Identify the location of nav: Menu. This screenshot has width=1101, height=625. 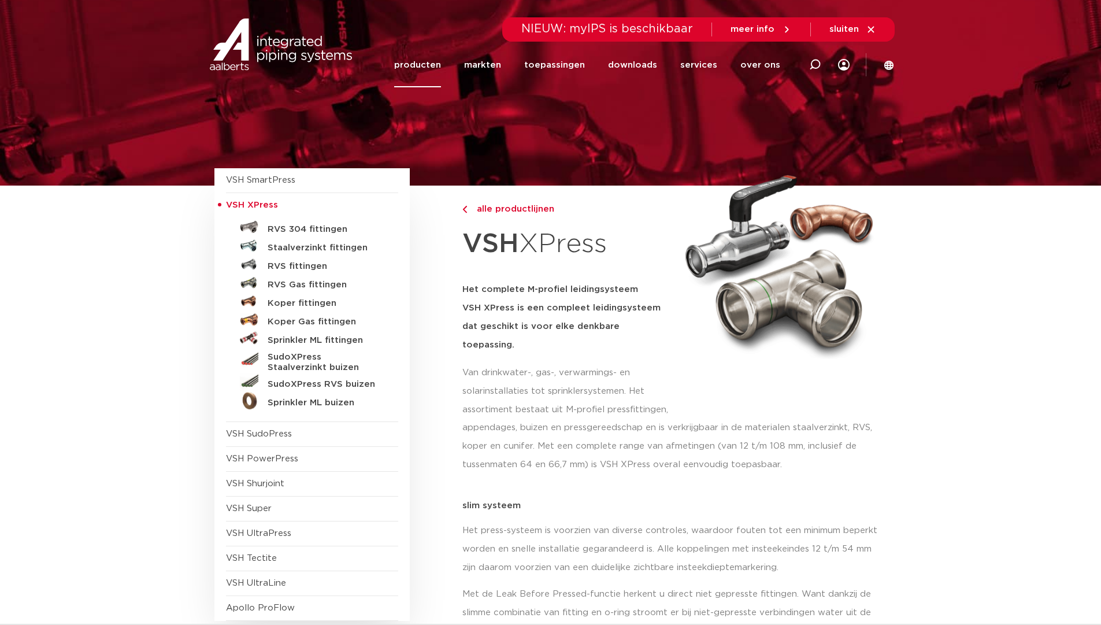
(587, 65).